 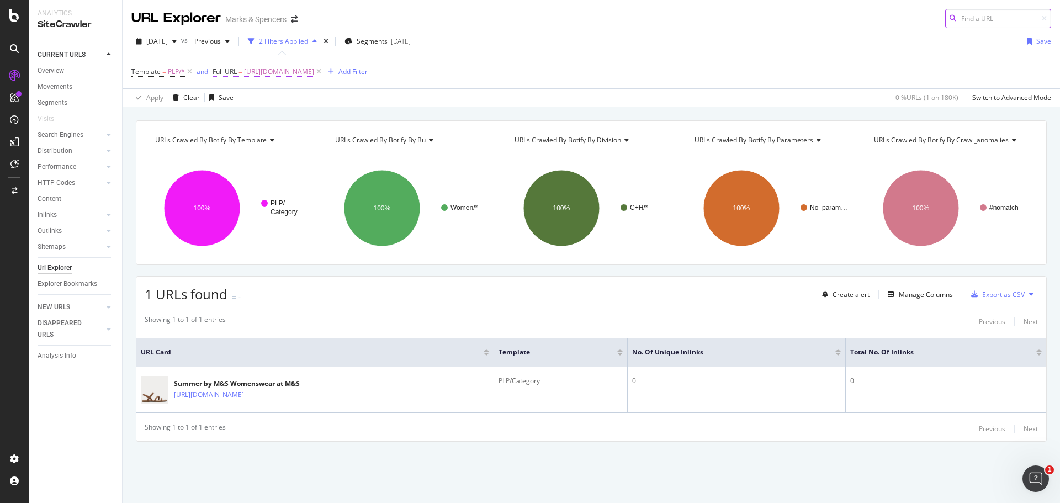 I want to click on button: and, so click(x=202, y=71).